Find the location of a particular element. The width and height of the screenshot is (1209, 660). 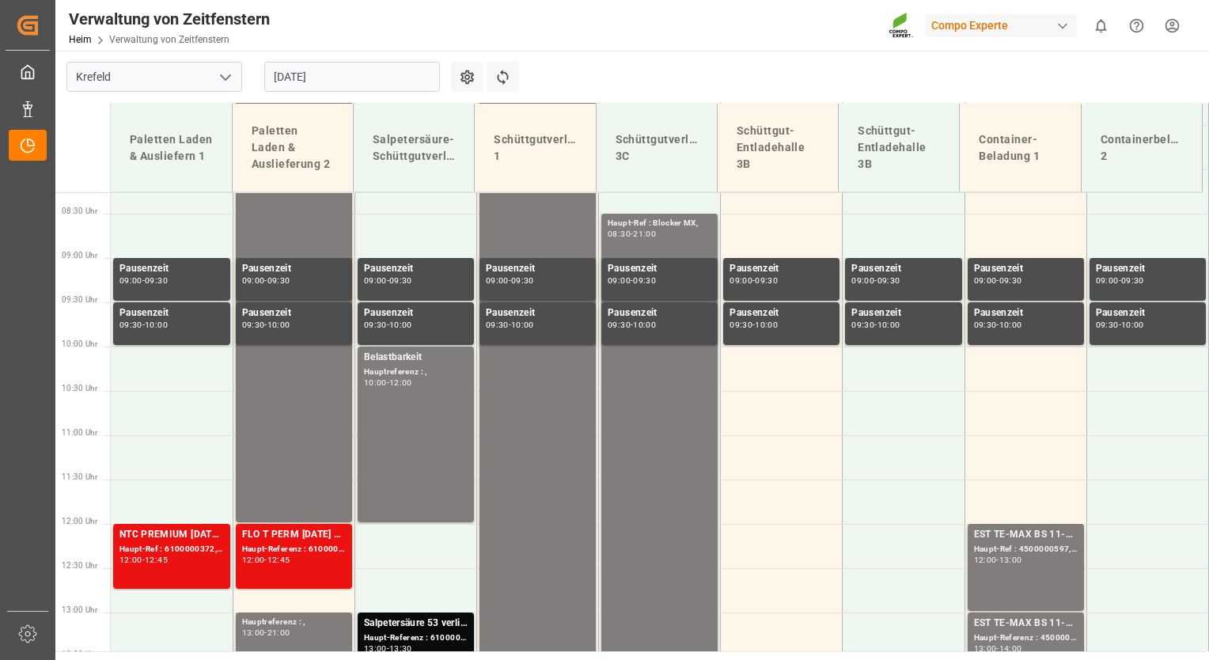

div: 08:30 is located at coordinates (619, 233).